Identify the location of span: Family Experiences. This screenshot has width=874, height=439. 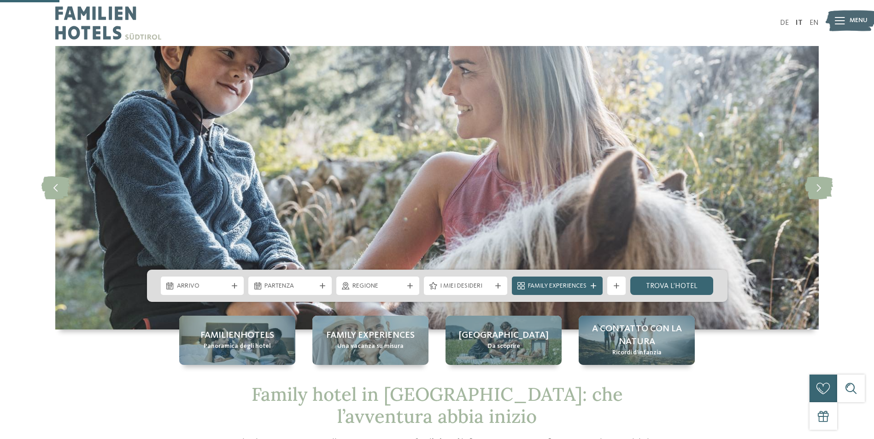
(557, 286).